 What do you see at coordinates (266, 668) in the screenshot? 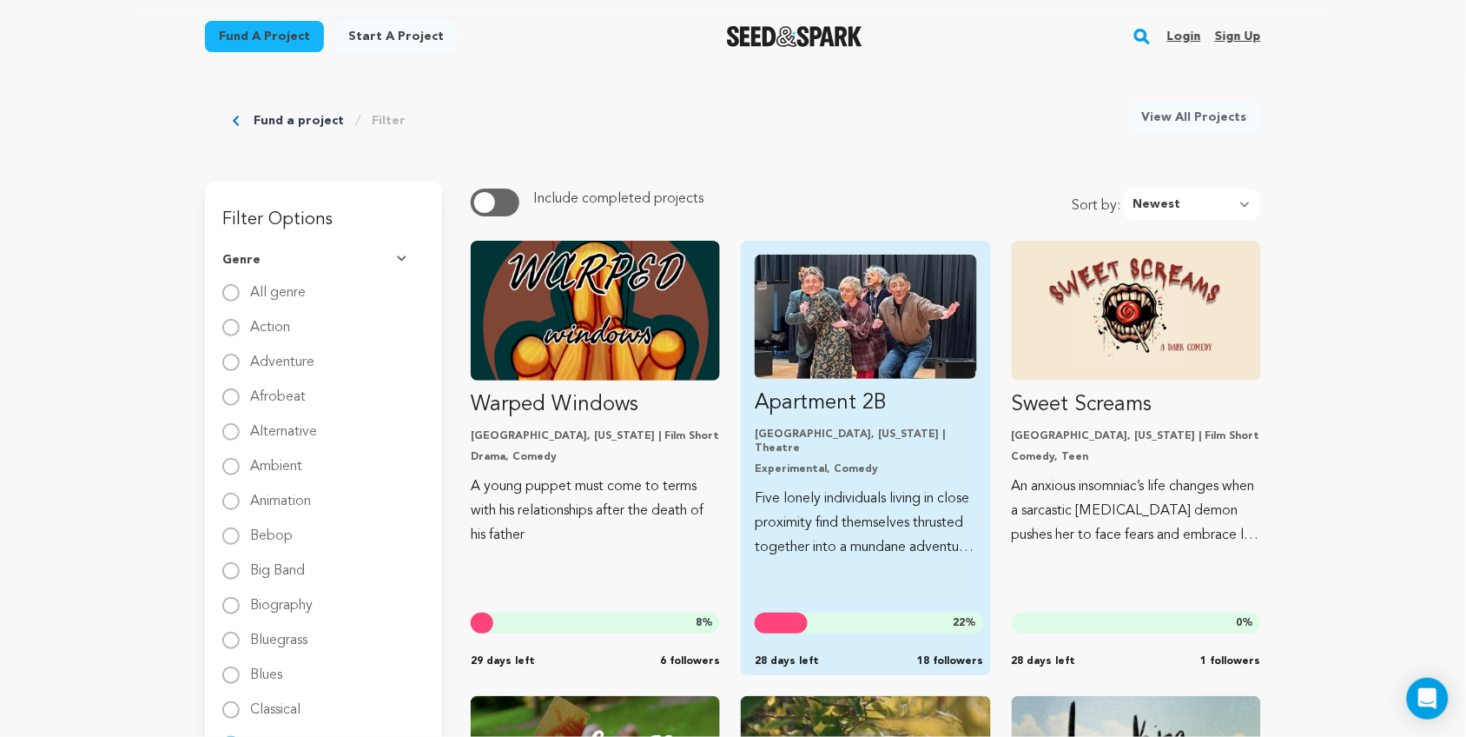
I see `label: Blues` at bounding box center [266, 668].